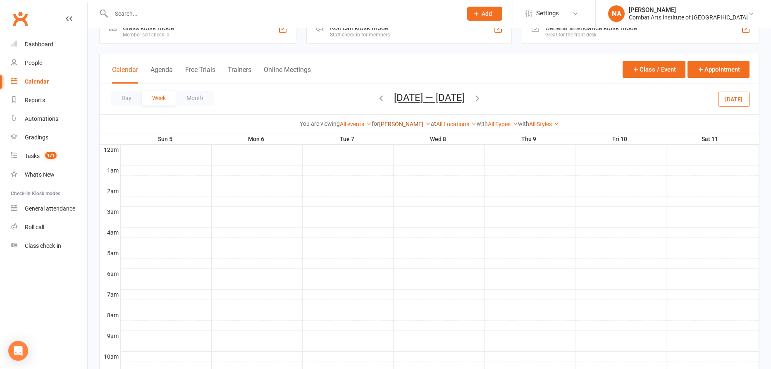  What do you see at coordinates (356, 124) in the screenshot?
I see `a: All events` at bounding box center [356, 124].